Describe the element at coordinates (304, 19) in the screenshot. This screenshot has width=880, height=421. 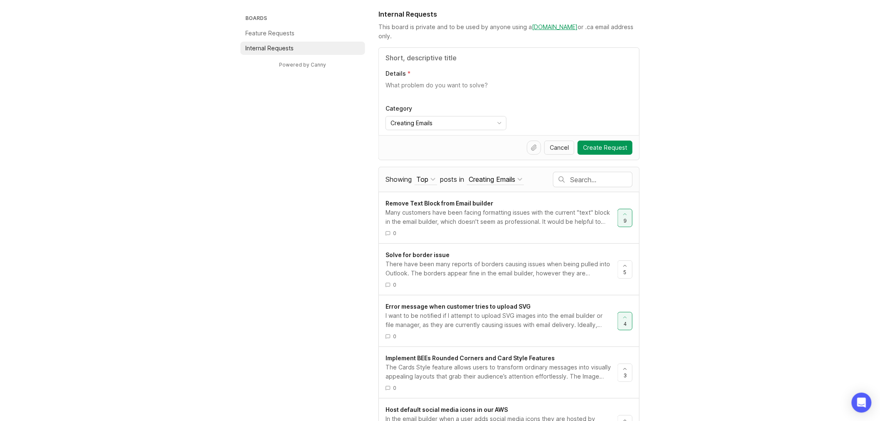
I see `h3: Boards` at that location.